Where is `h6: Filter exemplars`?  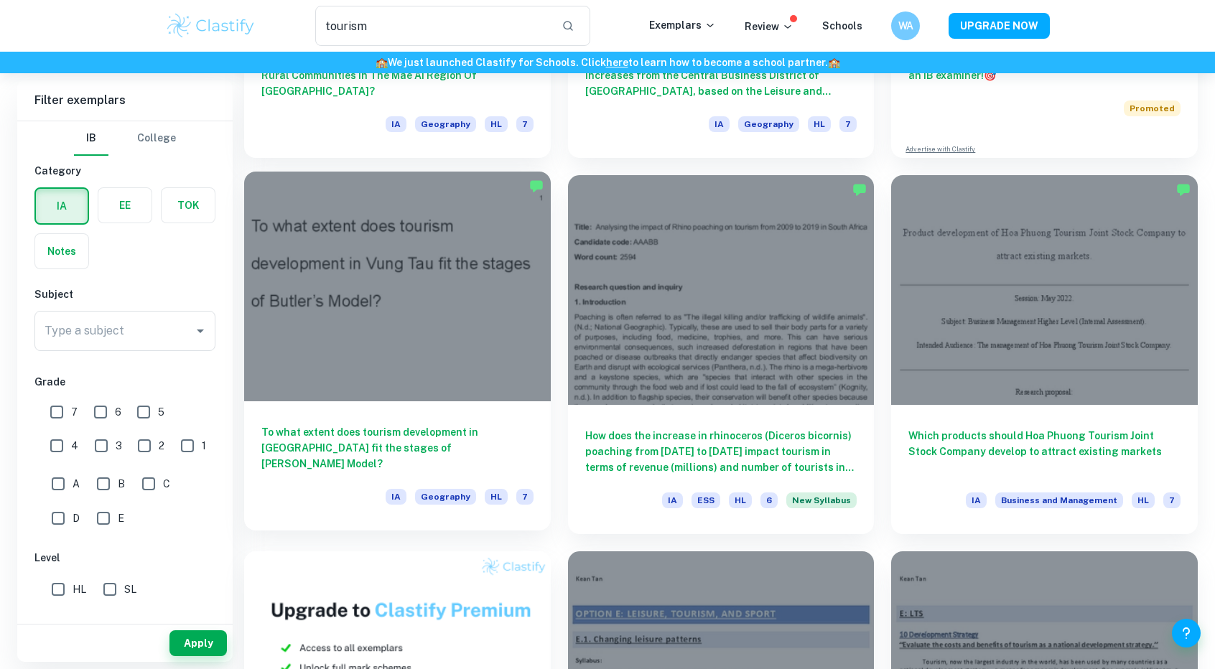
h6: Filter exemplars is located at coordinates (125, 101).